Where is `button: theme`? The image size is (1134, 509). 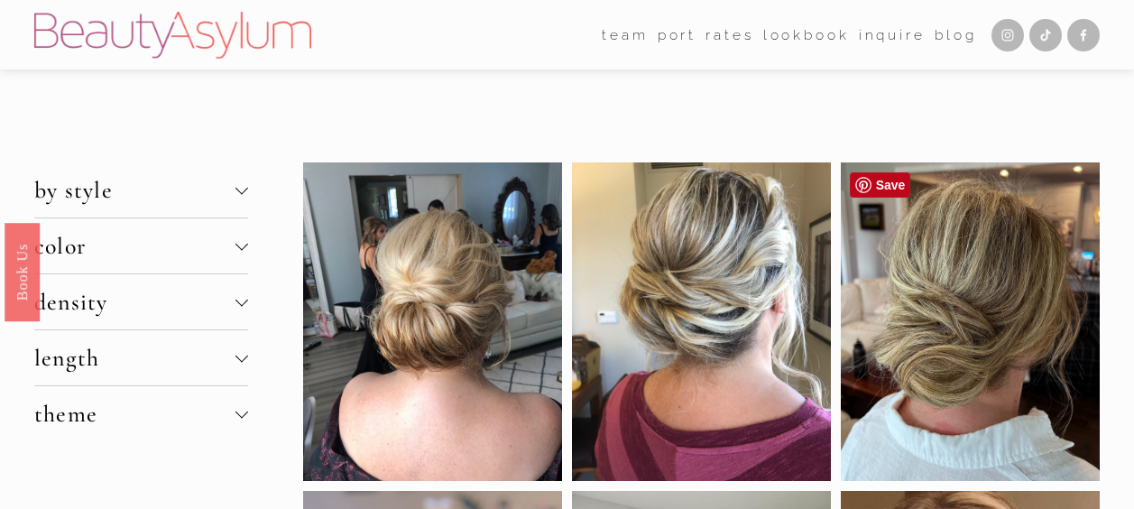
button: theme is located at coordinates (141, 413).